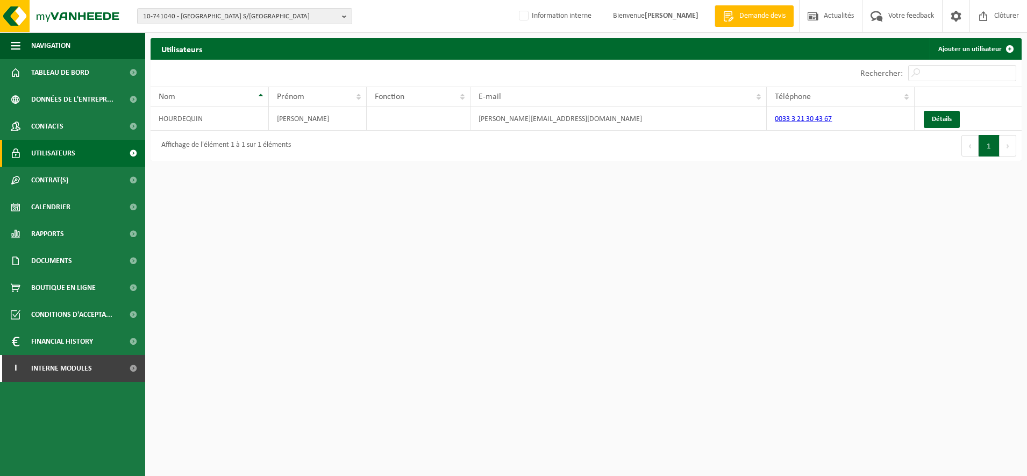 The height and width of the screenshot is (476, 1027). Describe the element at coordinates (290, 97) in the screenshot. I see `span: Prénom` at that location.